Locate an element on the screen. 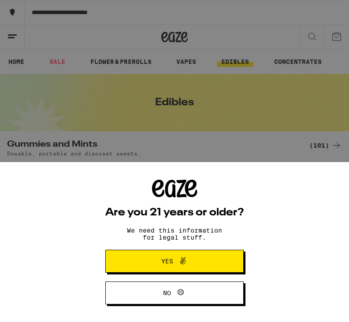 The width and height of the screenshot is (349, 322). h2: Are you 21 years or older? is located at coordinates (175, 213).